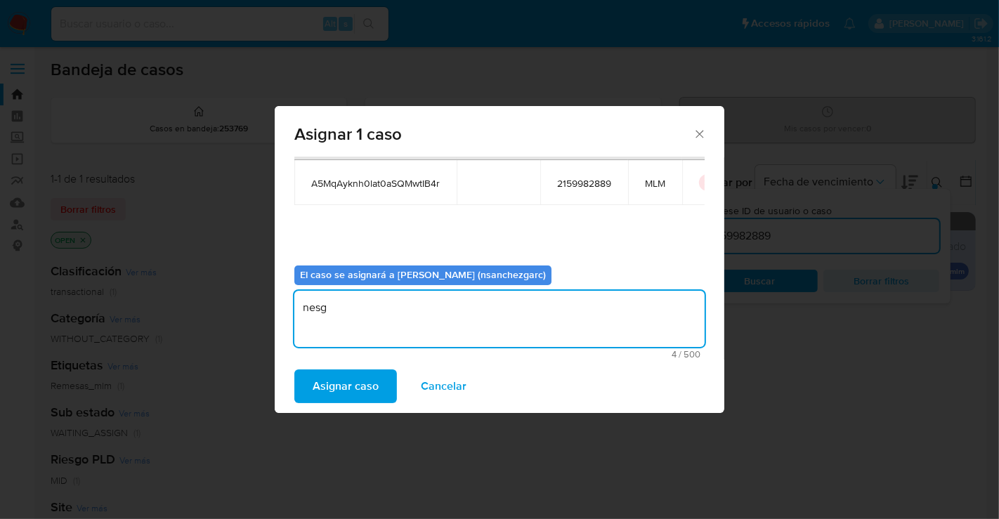  I want to click on span: 2159982889, so click(584, 183).